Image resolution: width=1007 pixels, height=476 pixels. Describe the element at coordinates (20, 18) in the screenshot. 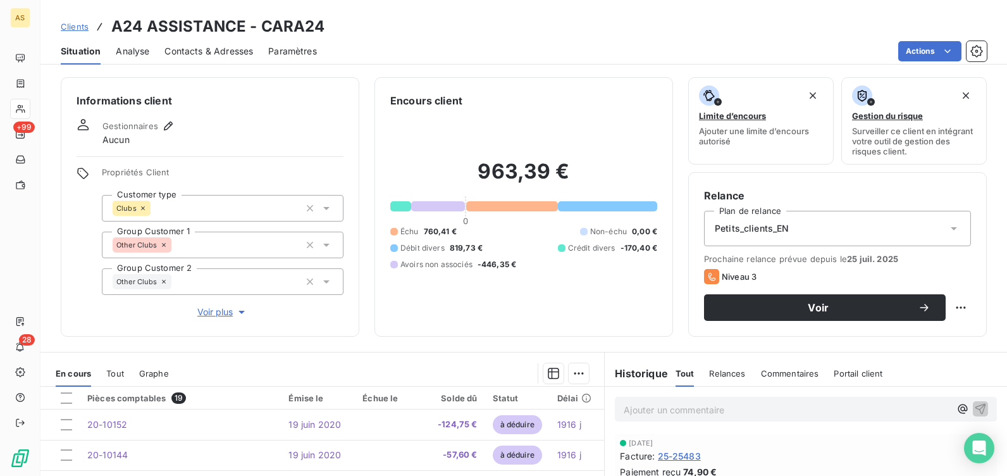

I see `div: AS` at that location.